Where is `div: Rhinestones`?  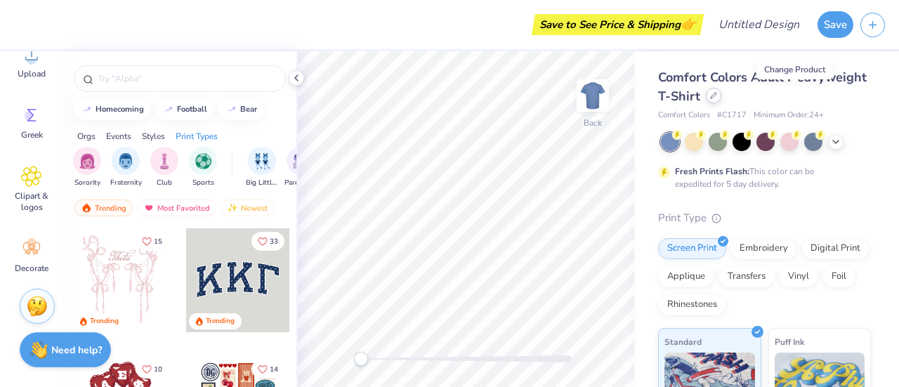 div: Rhinestones is located at coordinates (692, 305).